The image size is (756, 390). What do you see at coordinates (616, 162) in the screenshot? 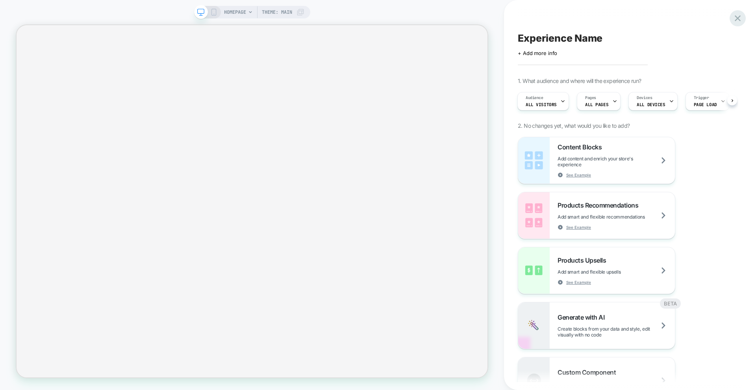
I see `span: Add content and enrich your store's experience` at bounding box center [616, 162].